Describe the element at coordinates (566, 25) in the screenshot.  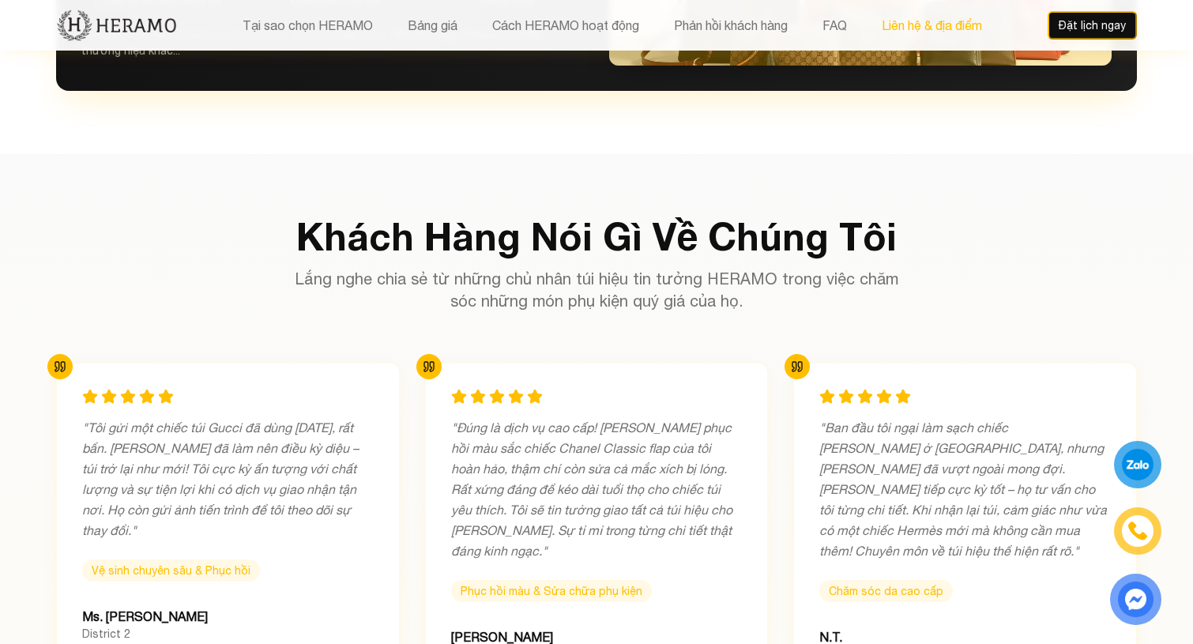
I see `button: Cách HERAMO hoạt động` at that location.